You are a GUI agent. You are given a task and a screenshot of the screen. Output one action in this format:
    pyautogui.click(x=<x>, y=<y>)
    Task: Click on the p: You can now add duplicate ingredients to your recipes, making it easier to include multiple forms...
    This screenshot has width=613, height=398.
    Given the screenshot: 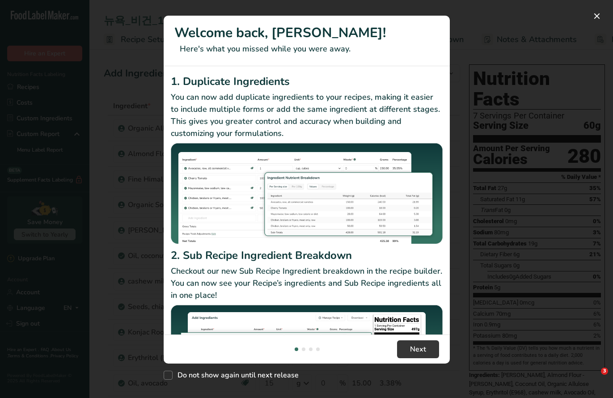 What is the action you would take?
    pyautogui.click(x=307, y=115)
    